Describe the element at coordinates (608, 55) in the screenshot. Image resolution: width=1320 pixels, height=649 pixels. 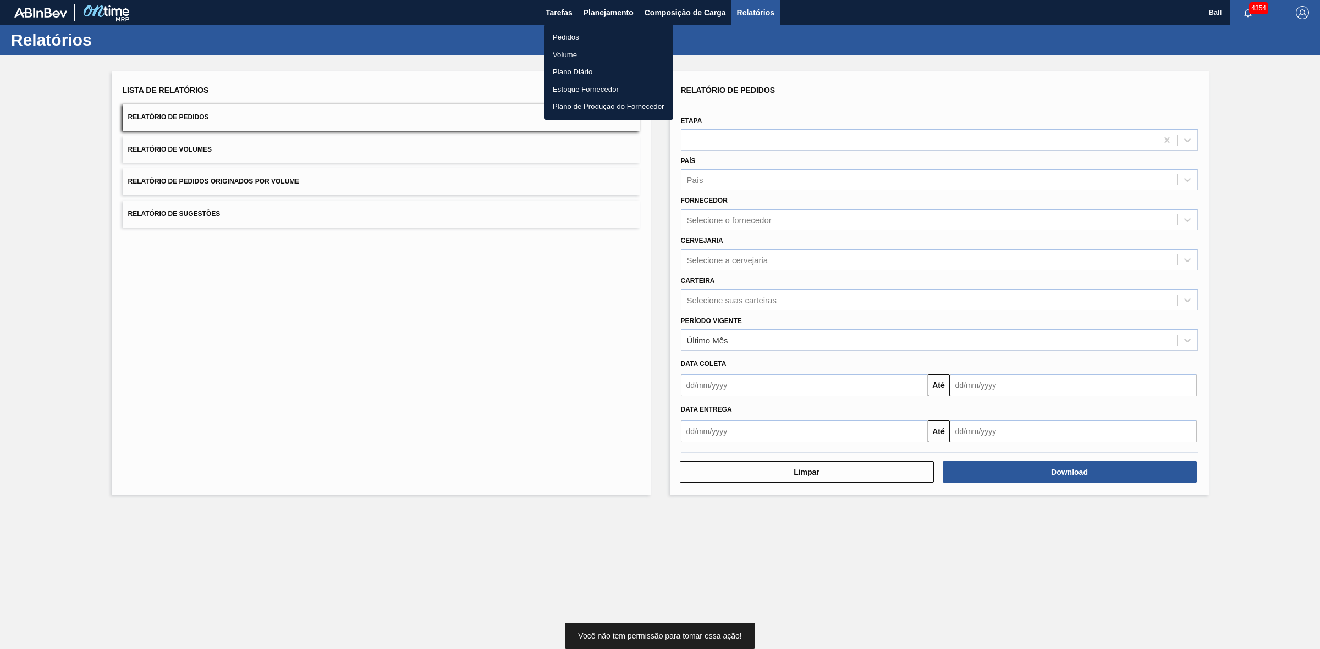
I see `li: Volume` at that location.